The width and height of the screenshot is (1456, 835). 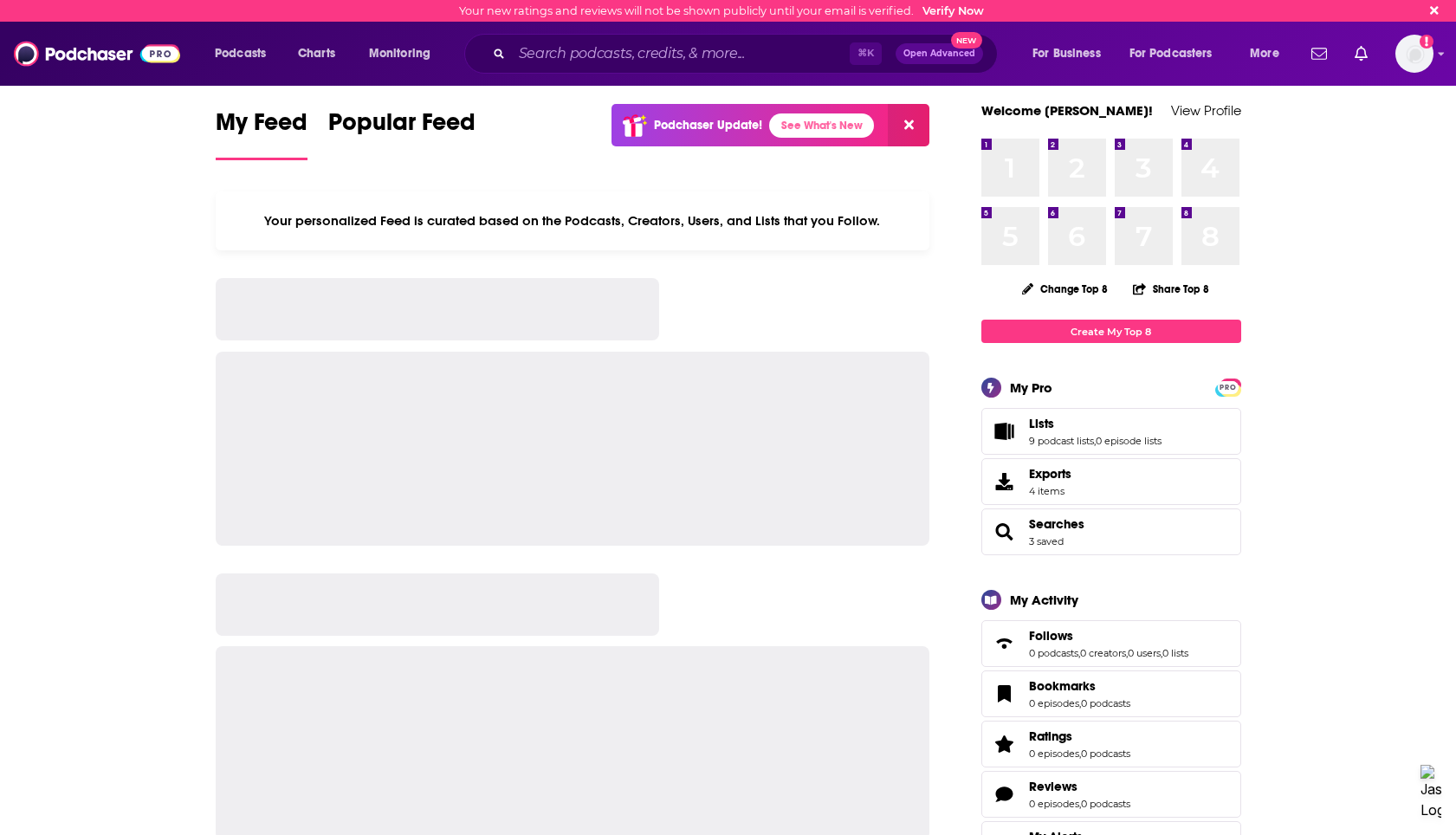 What do you see at coordinates (1065, 288) in the screenshot?
I see `button: Change Top 8` at bounding box center [1065, 288].